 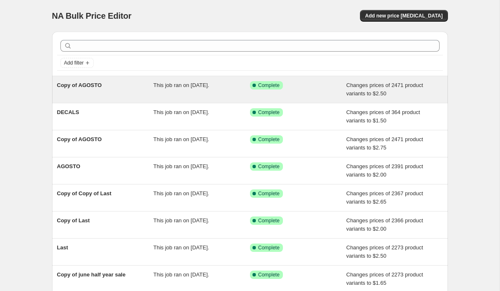 What do you see at coordinates (385, 198) in the screenshot?
I see `span: Changes prices of 2367 product variants to $2.65` at bounding box center [385, 198].